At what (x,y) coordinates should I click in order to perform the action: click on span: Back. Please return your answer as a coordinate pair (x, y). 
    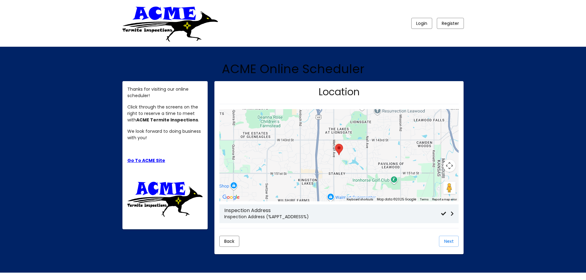
    Looking at the image, I should click on (229, 242).